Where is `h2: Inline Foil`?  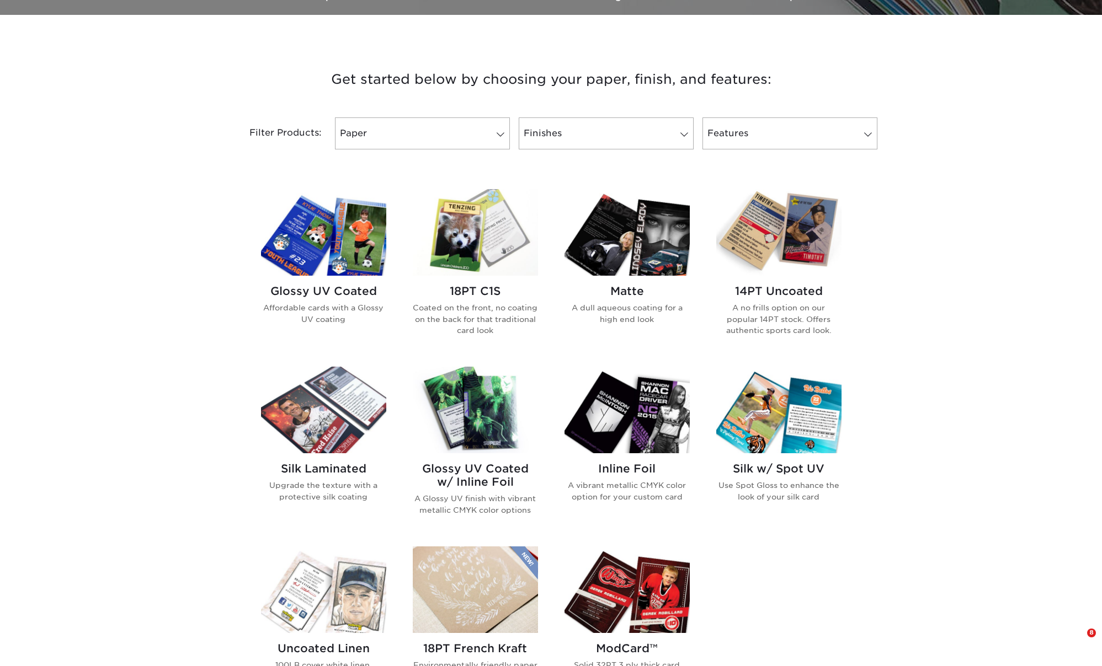 h2: Inline Foil is located at coordinates (627, 469).